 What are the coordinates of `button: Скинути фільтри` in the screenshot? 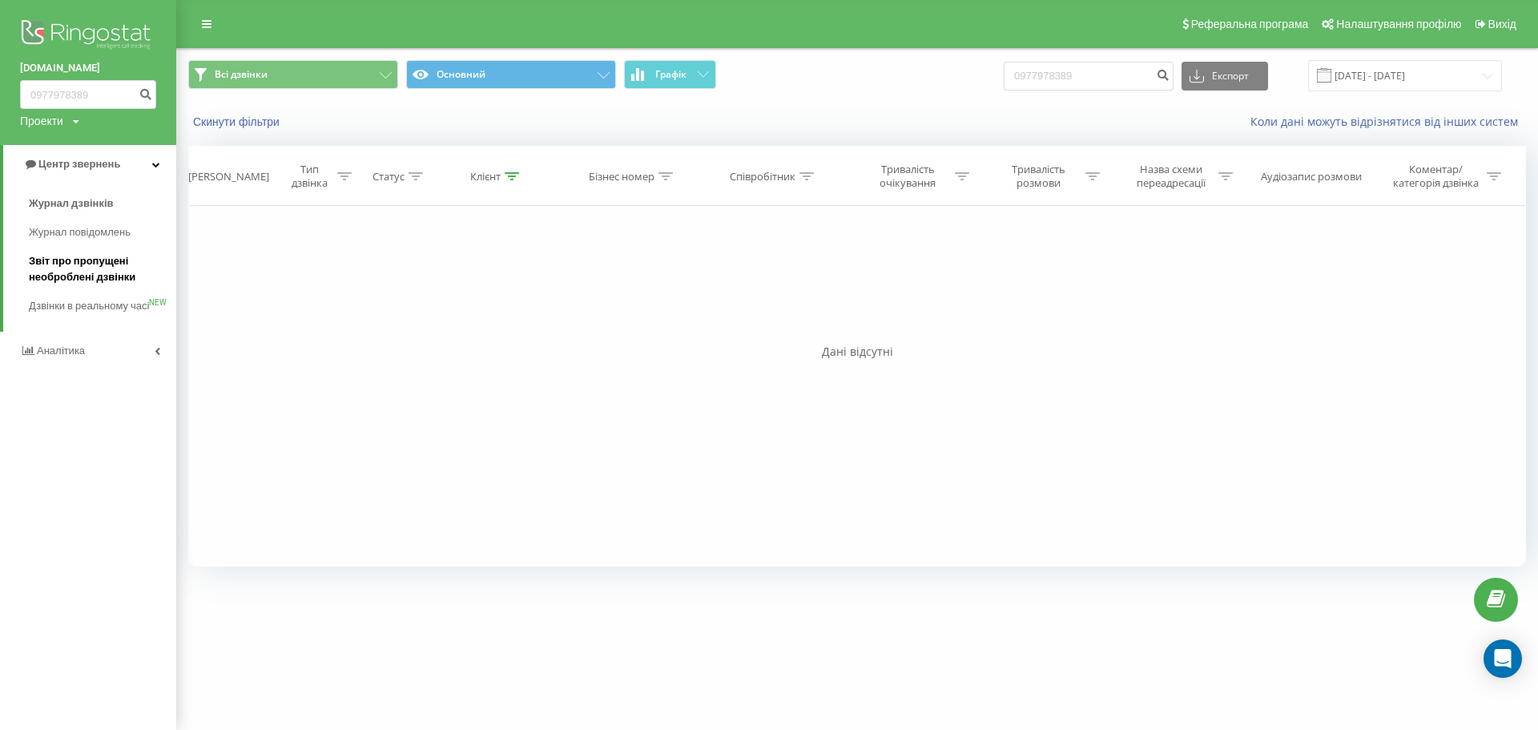 It's located at (238, 122).